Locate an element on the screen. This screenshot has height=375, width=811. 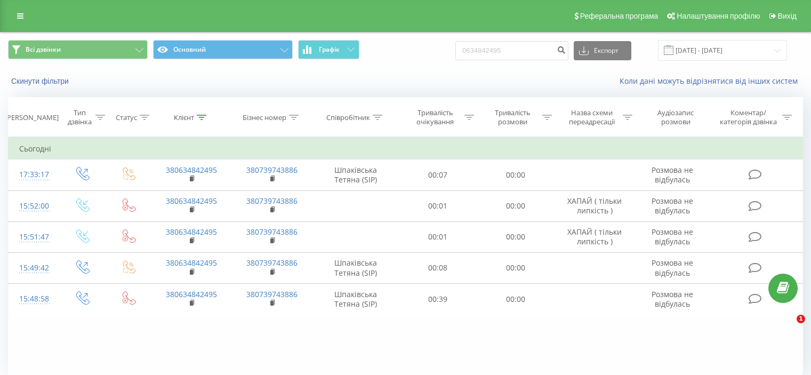
div: Клієнт is located at coordinates (184, 117).